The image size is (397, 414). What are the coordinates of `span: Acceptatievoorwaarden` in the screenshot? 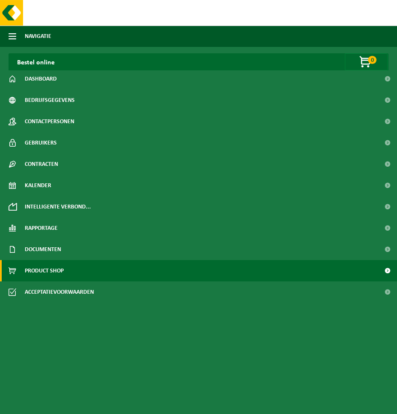 It's located at (59, 292).